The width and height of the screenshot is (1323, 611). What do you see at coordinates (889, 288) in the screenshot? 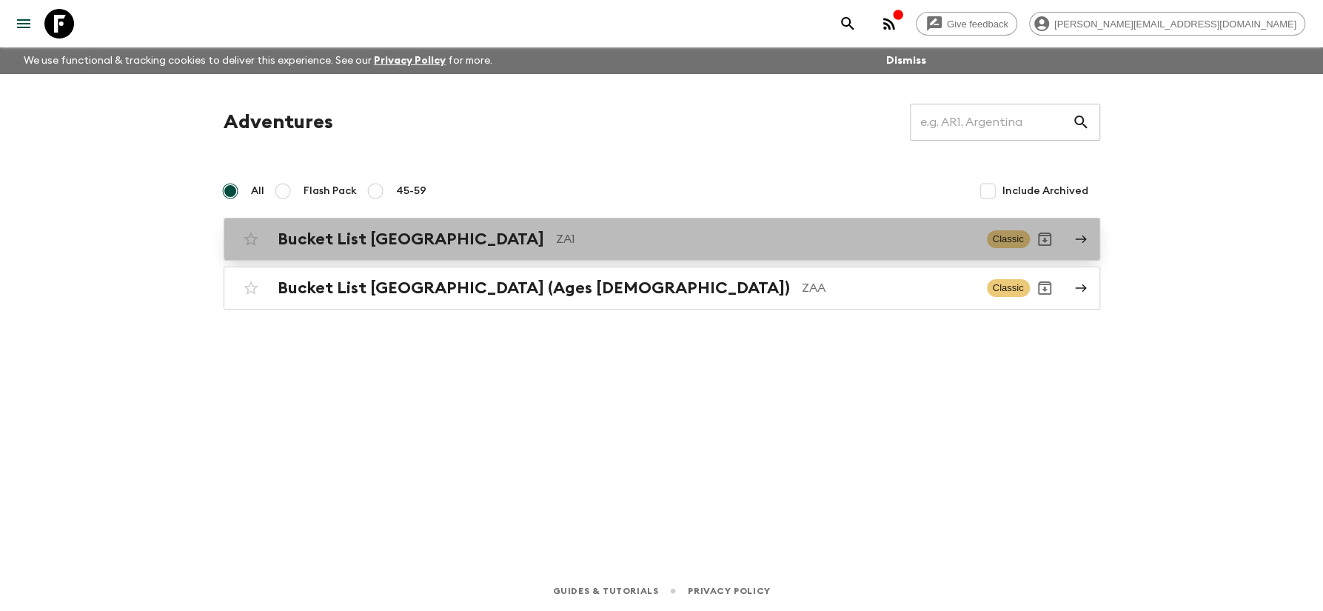
I see `p: ZAA` at bounding box center [889, 288].